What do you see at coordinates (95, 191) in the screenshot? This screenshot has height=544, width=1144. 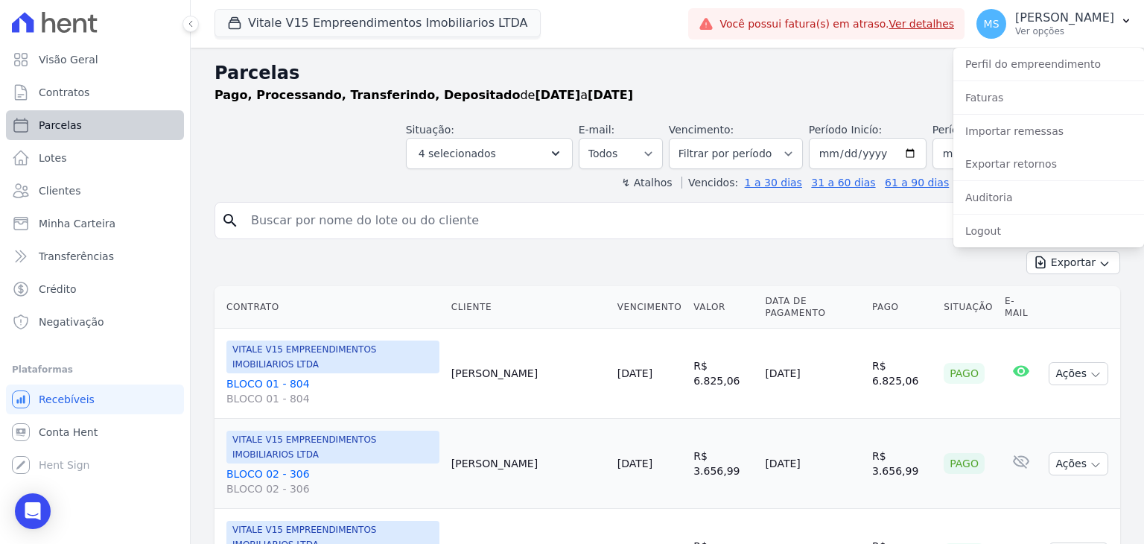 I see `a: Clientes` at bounding box center [95, 191].